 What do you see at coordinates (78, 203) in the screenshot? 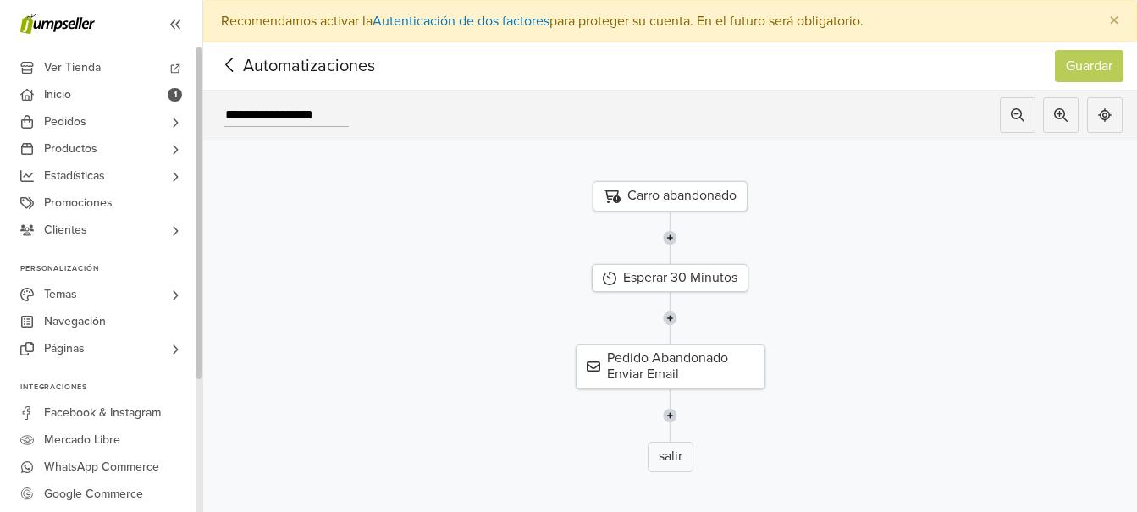
I see `span: Promociones` at bounding box center [78, 203].